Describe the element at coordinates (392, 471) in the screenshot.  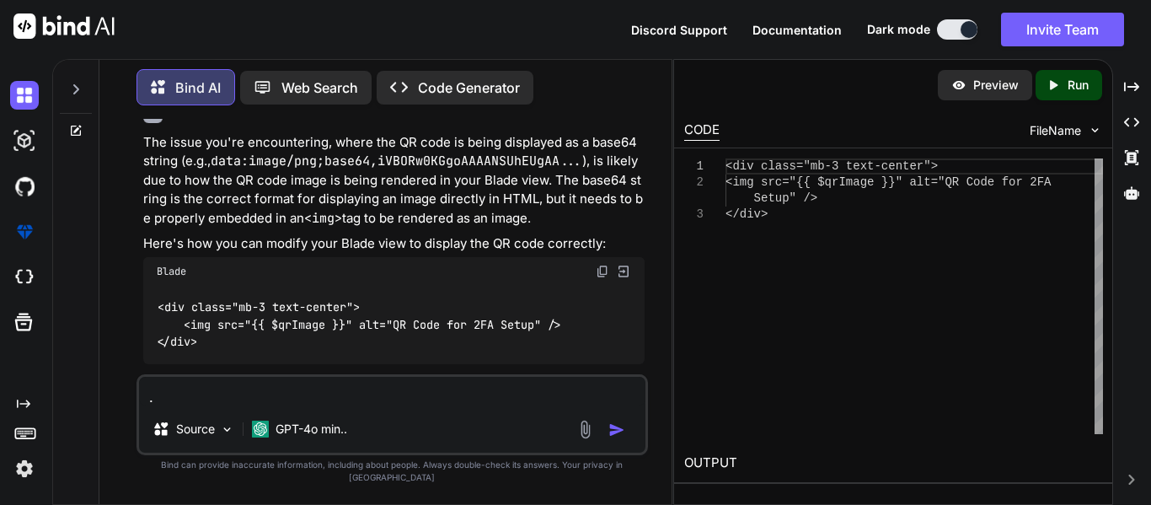
I see `p: Bind can provide inaccurate information, including about people. Always double-check its answers....` at that location.